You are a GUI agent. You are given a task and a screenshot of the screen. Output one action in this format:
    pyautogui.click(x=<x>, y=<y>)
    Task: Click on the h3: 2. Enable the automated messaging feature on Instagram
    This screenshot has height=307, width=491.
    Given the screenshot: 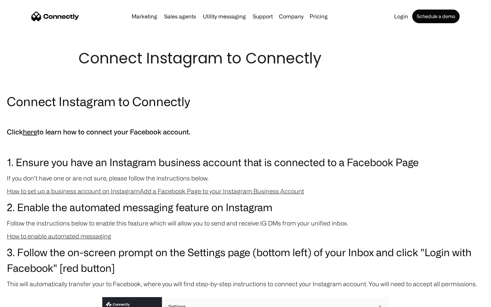 What is the action you would take?
    pyautogui.click(x=245, y=207)
    